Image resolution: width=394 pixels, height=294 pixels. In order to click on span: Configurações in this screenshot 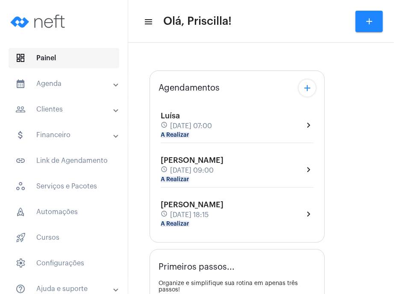, I will do `click(64, 263)`.